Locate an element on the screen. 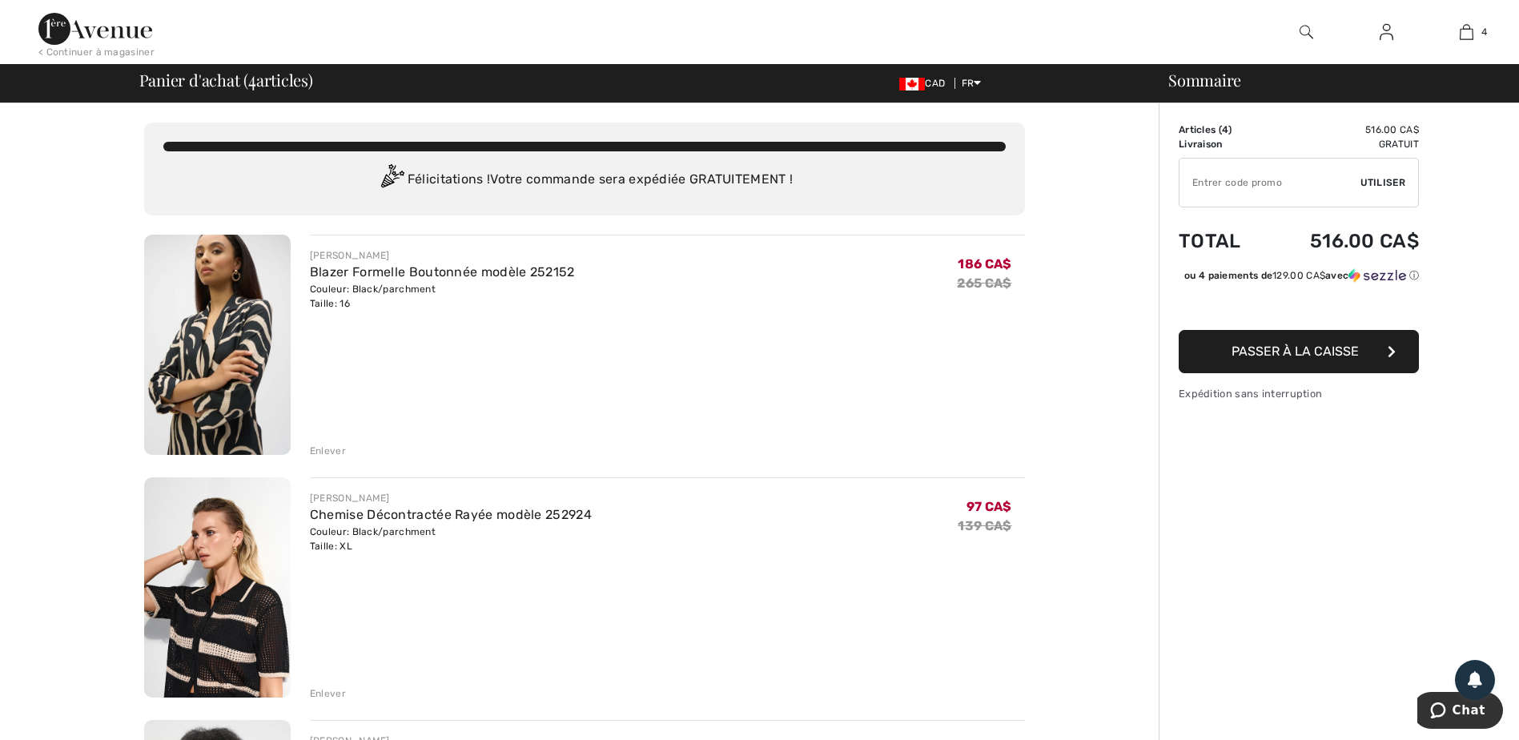 The width and height of the screenshot is (1519, 740). s: 265 CA$ is located at coordinates (984, 283).